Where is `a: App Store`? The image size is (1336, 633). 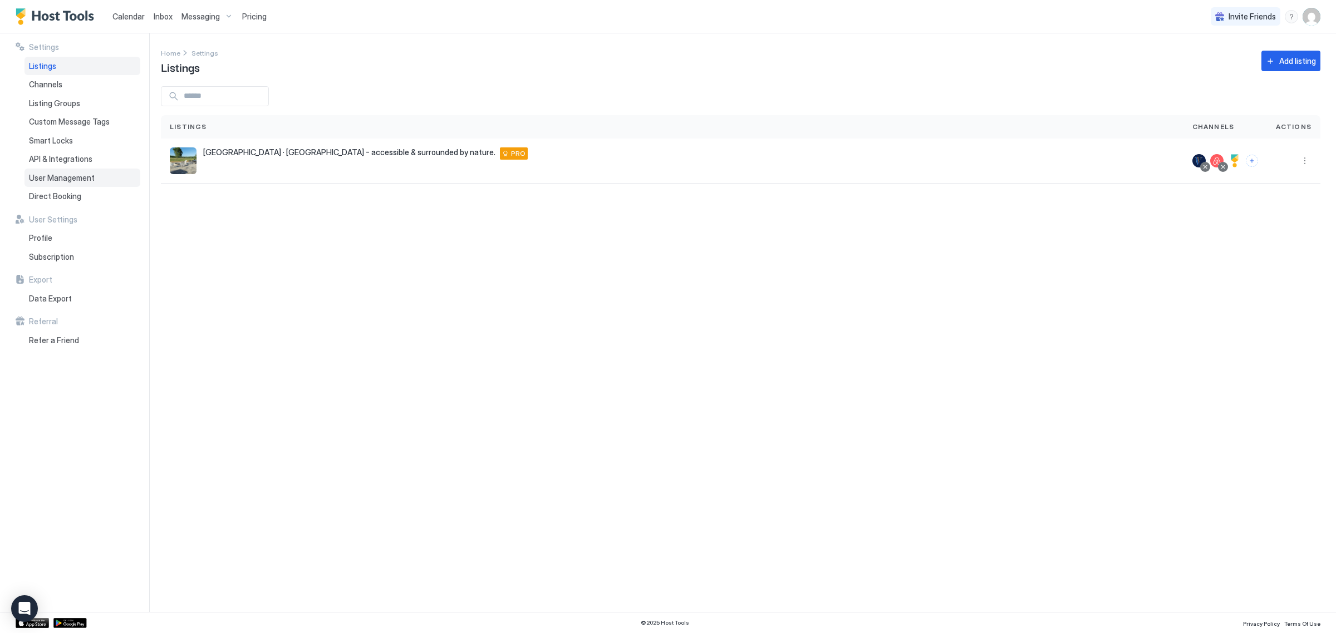 a: App Store is located at coordinates (32, 623).